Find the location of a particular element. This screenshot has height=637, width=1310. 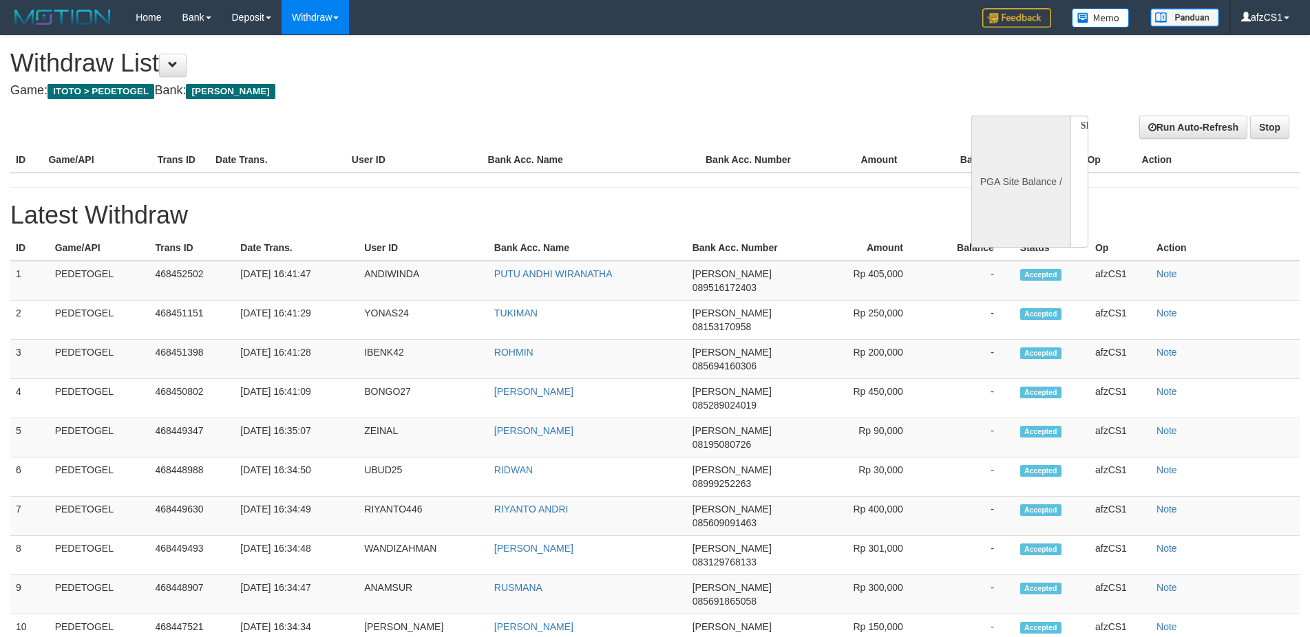

td: 1 is located at coordinates (30, 281).